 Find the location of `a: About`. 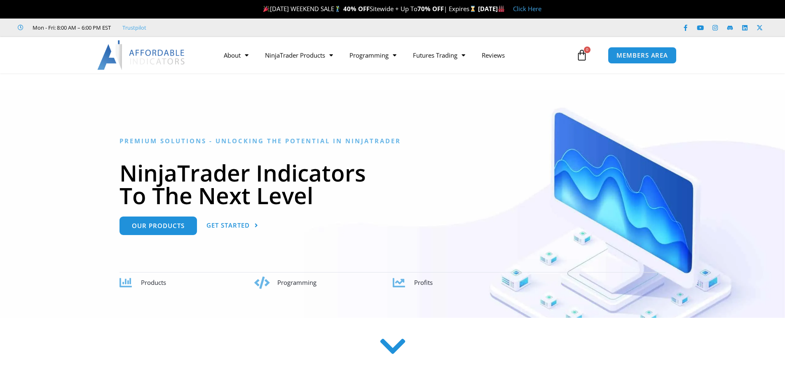

a: About is located at coordinates (236, 55).